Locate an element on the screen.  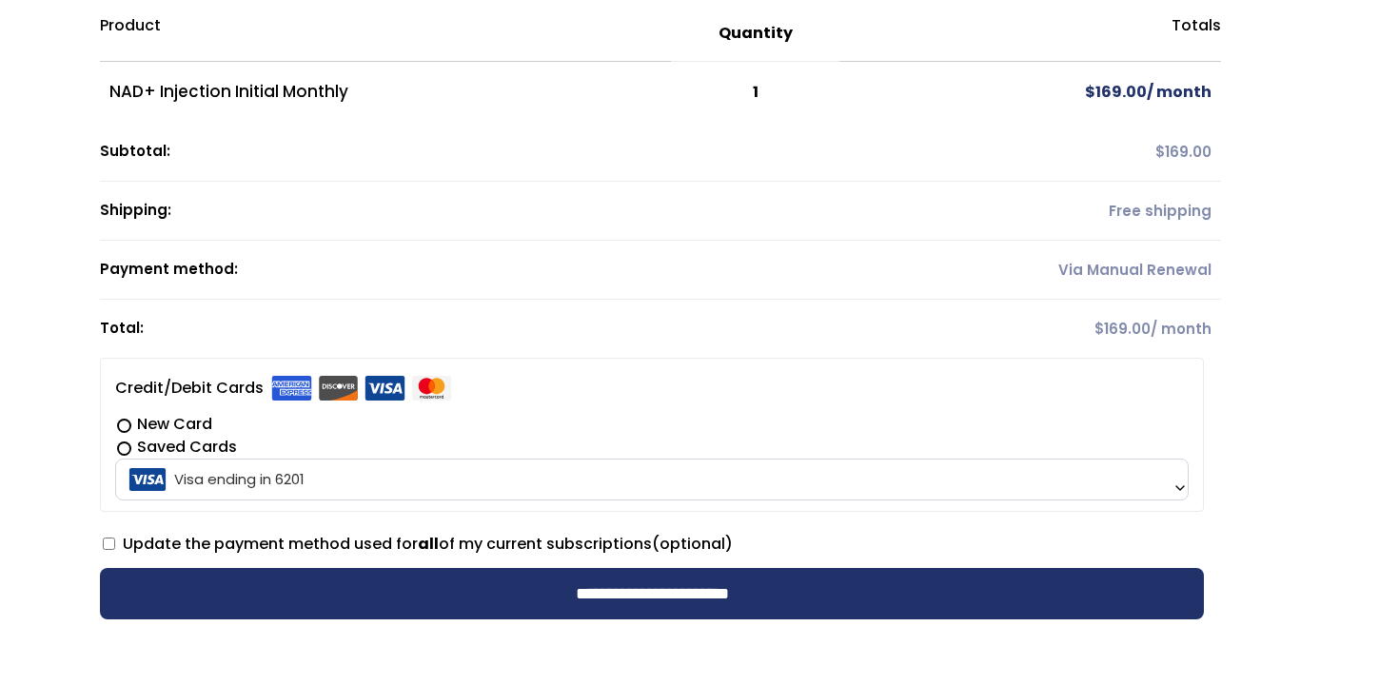
th: Subtotal: is located at coordinates (469, 152).